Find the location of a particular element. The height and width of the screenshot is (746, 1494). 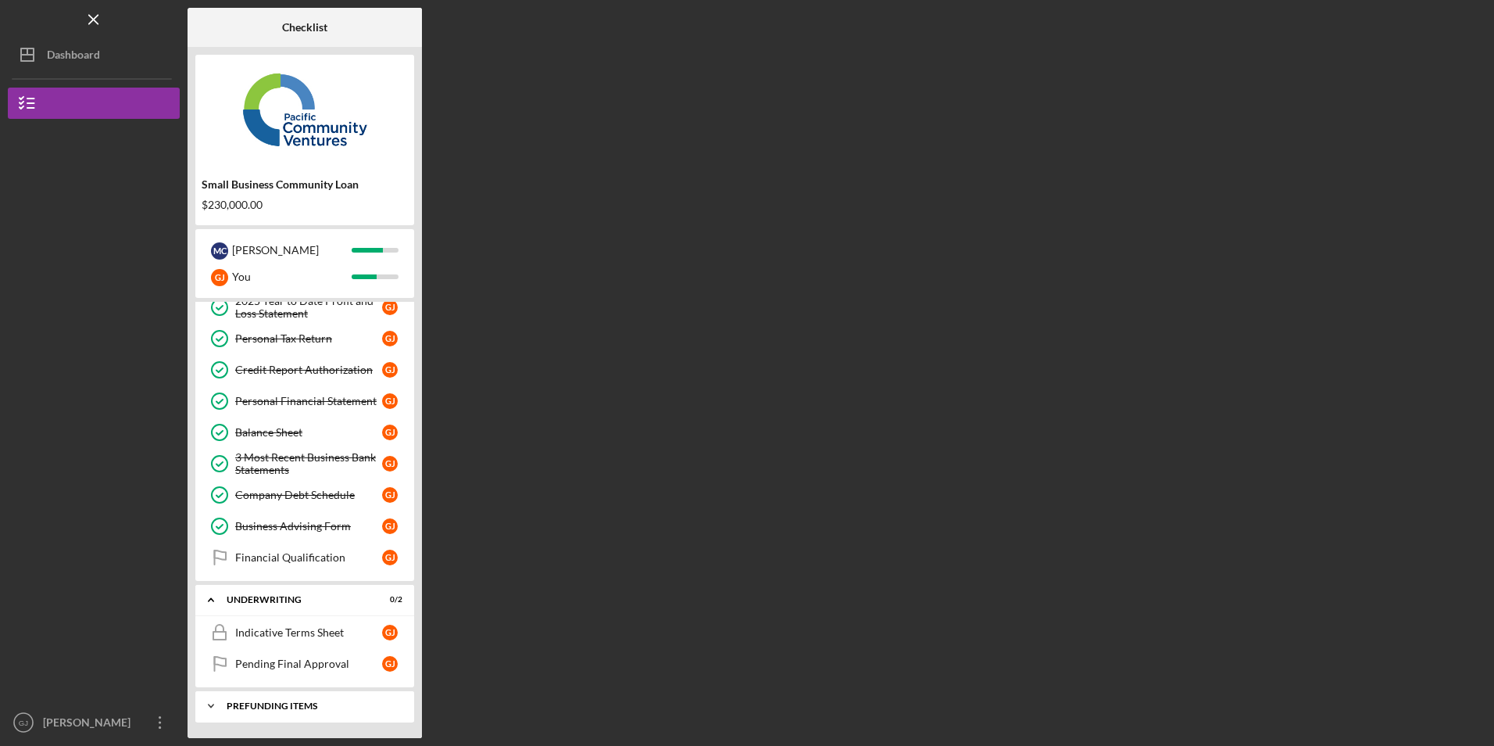

div: 3 Most Recent Business Bank Statements is located at coordinates (309, 463).